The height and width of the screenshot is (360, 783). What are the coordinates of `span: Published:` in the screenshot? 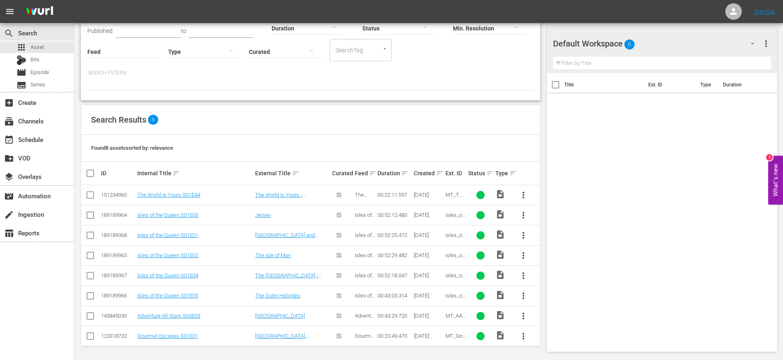 It's located at (101, 31).